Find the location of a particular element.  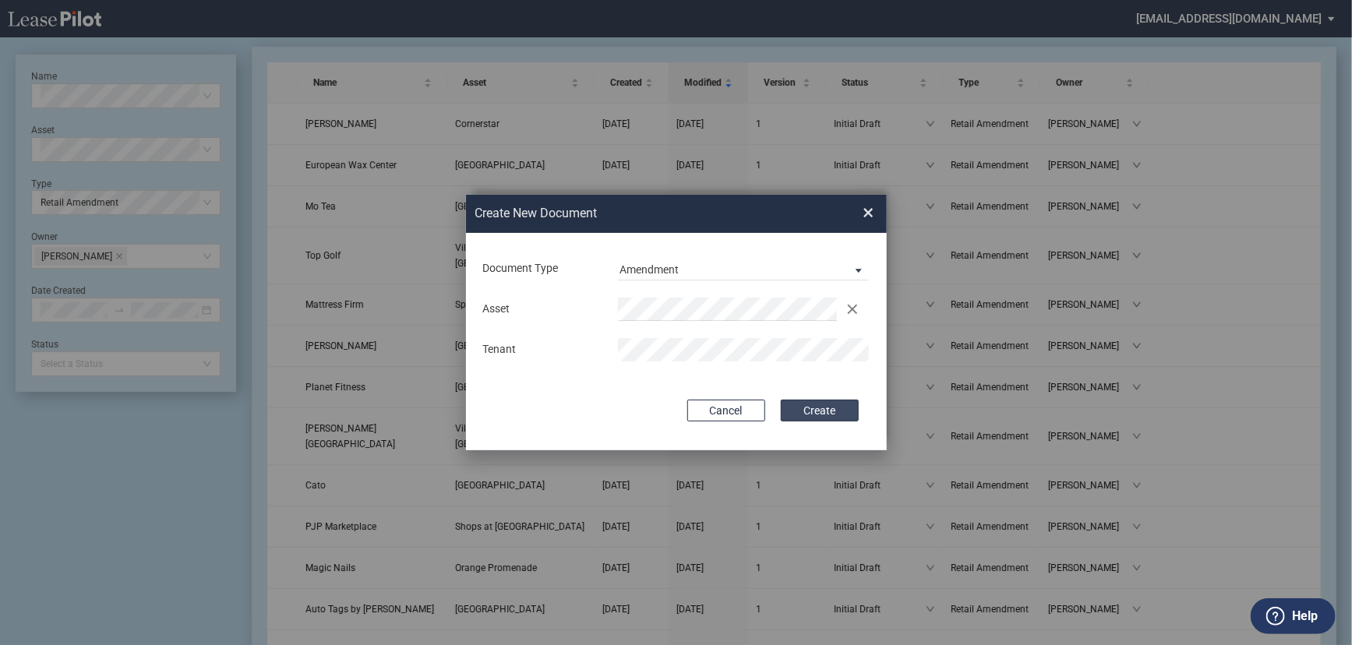

md-dialog: Create New ... is located at coordinates (676, 323).